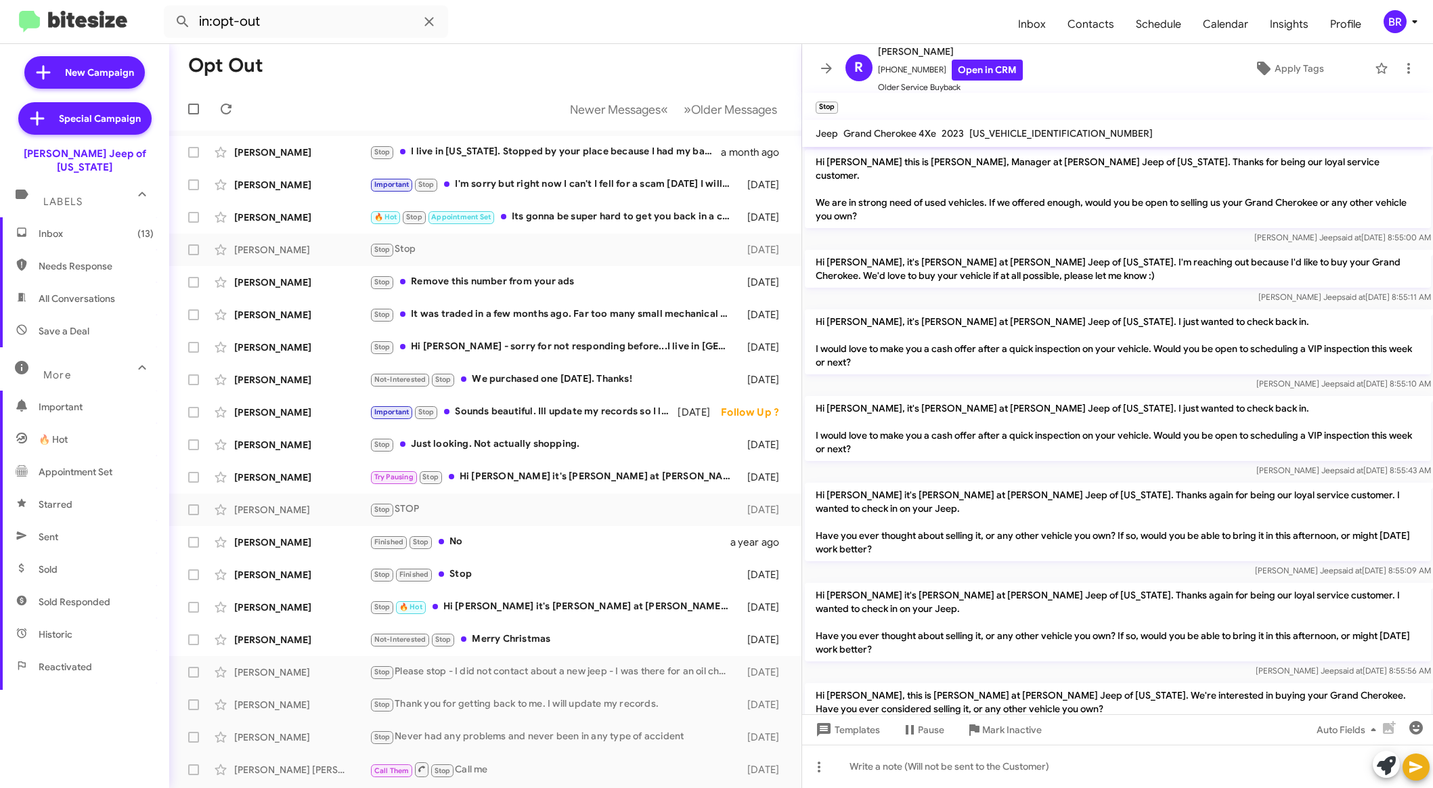 The width and height of the screenshot is (1433, 788). Describe the element at coordinates (553, 671) in the screenshot. I see `div: Please stop - I did not contact about a new jeep - I was there for an oil change` at that location.